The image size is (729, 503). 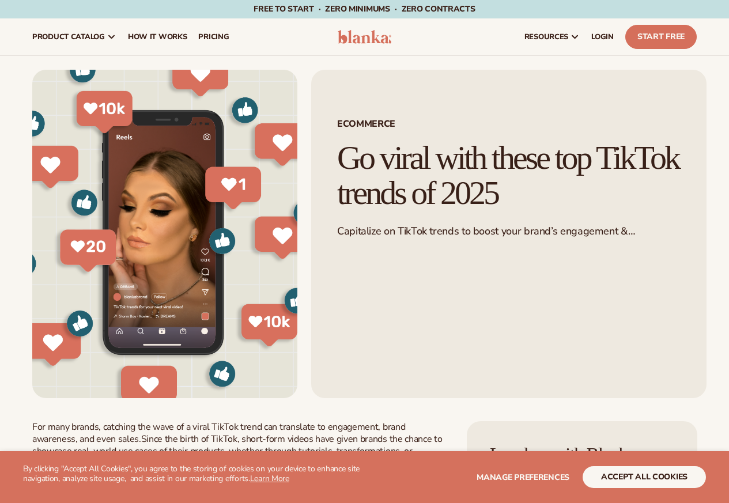 What do you see at coordinates (645, 477) in the screenshot?
I see `button: accept all cookies` at bounding box center [645, 477].